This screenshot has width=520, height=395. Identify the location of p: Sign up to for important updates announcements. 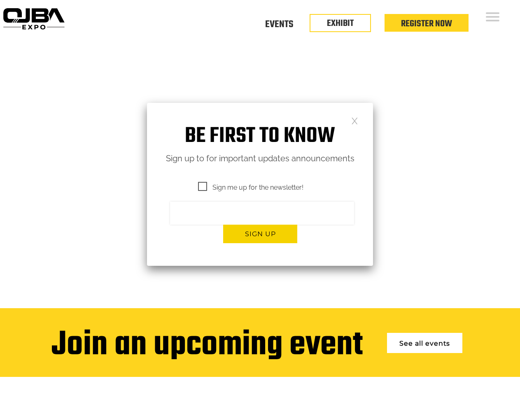
(260, 159).